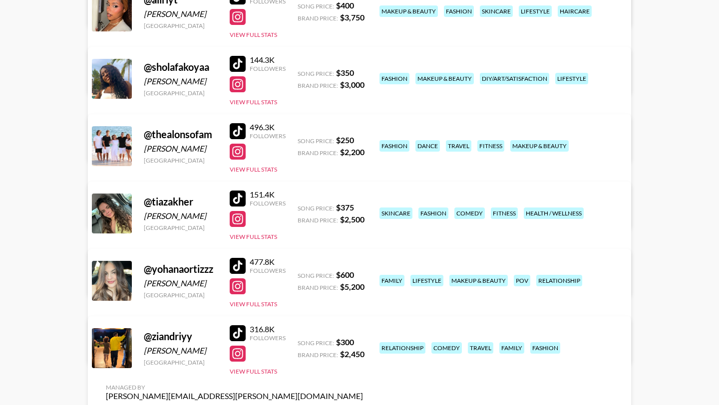  Describe the element at coordinates (267, 195) in the screenshot. I see `div: 151.4K` at that location.